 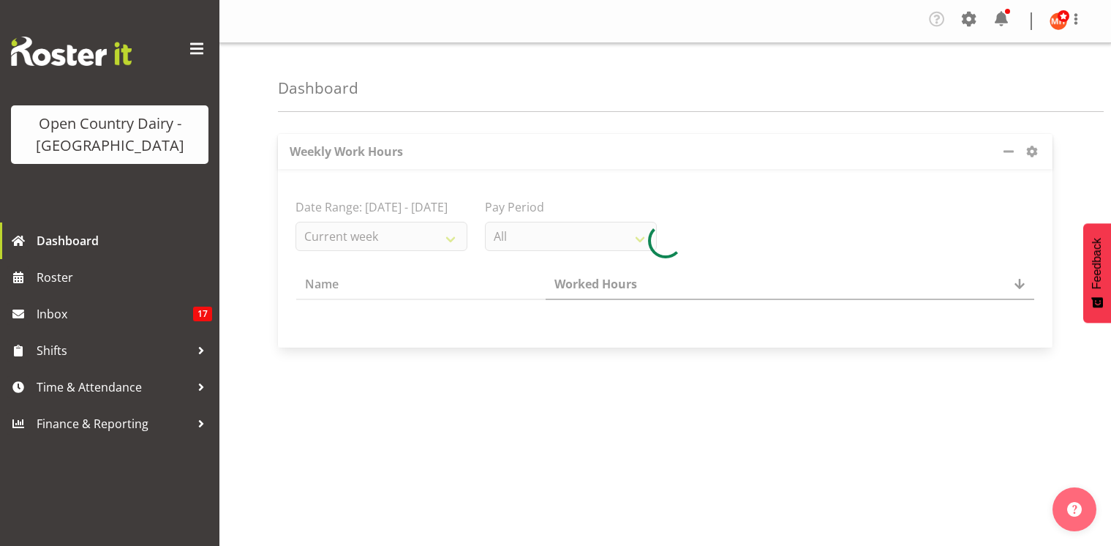 I want to click on span: Feedback, so click(x=1097, y=263).